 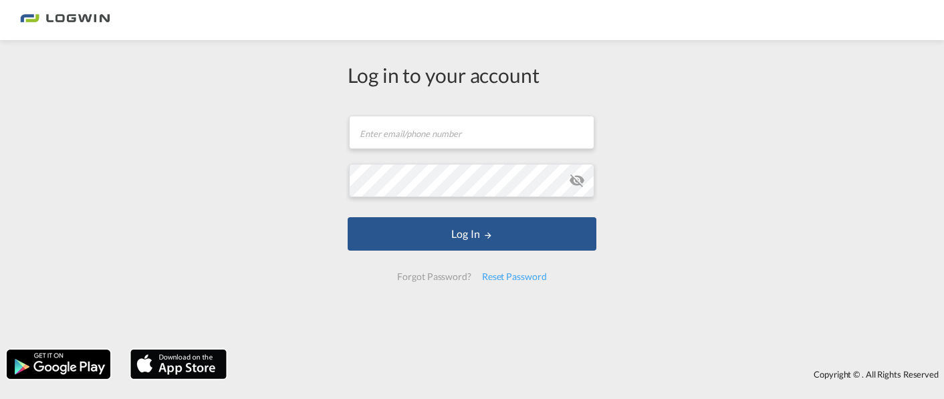 I want to click on input: Enter email/phone number, so click(x=471, y=132).